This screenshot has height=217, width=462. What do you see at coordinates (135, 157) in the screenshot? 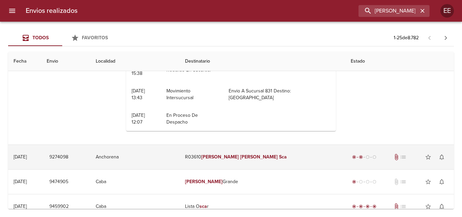
I see `td: Anchorena` at bounding box center [135, 157].